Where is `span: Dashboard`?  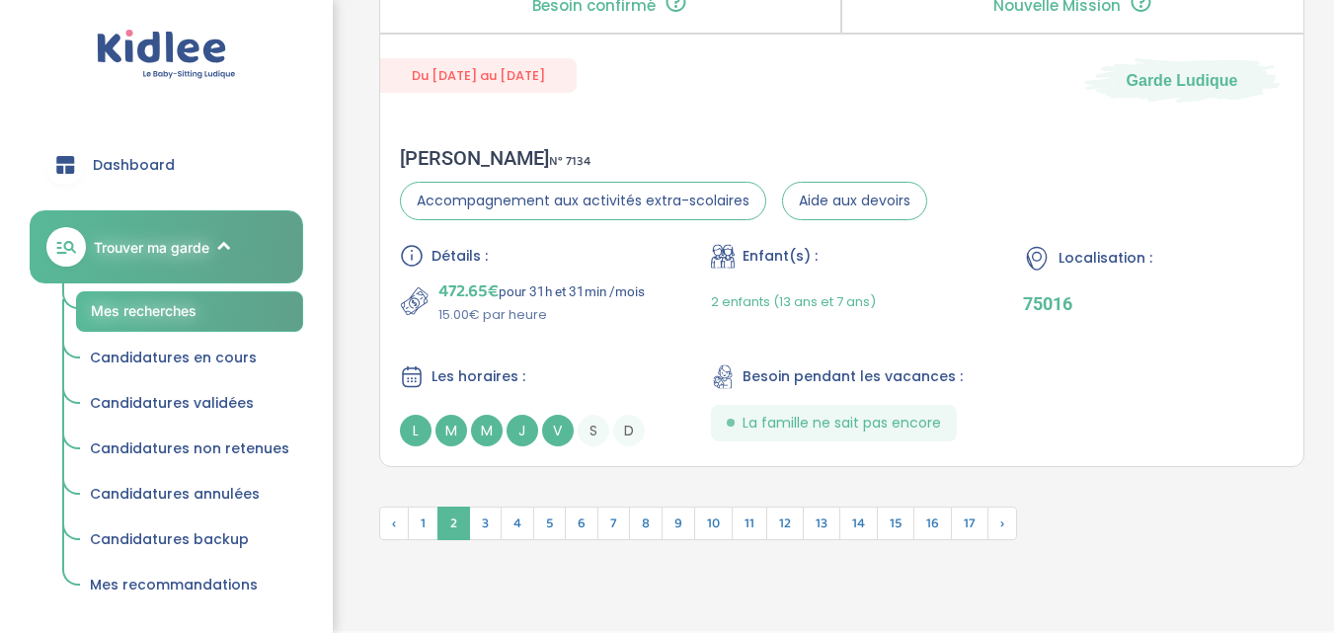
span: Dashboard is located at coordinates (133, 165).